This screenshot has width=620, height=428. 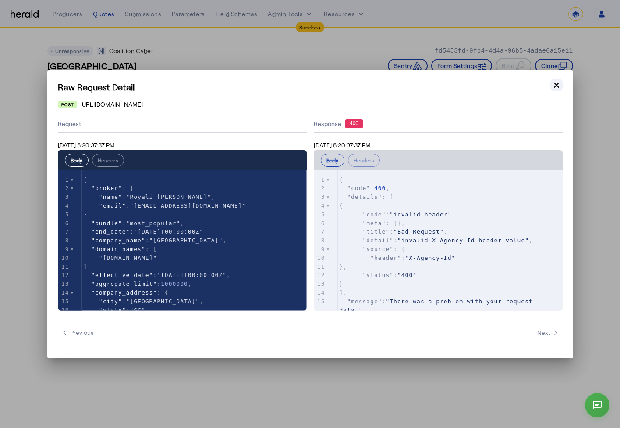 I want to click on span: "city", so click(x=111, y=301).